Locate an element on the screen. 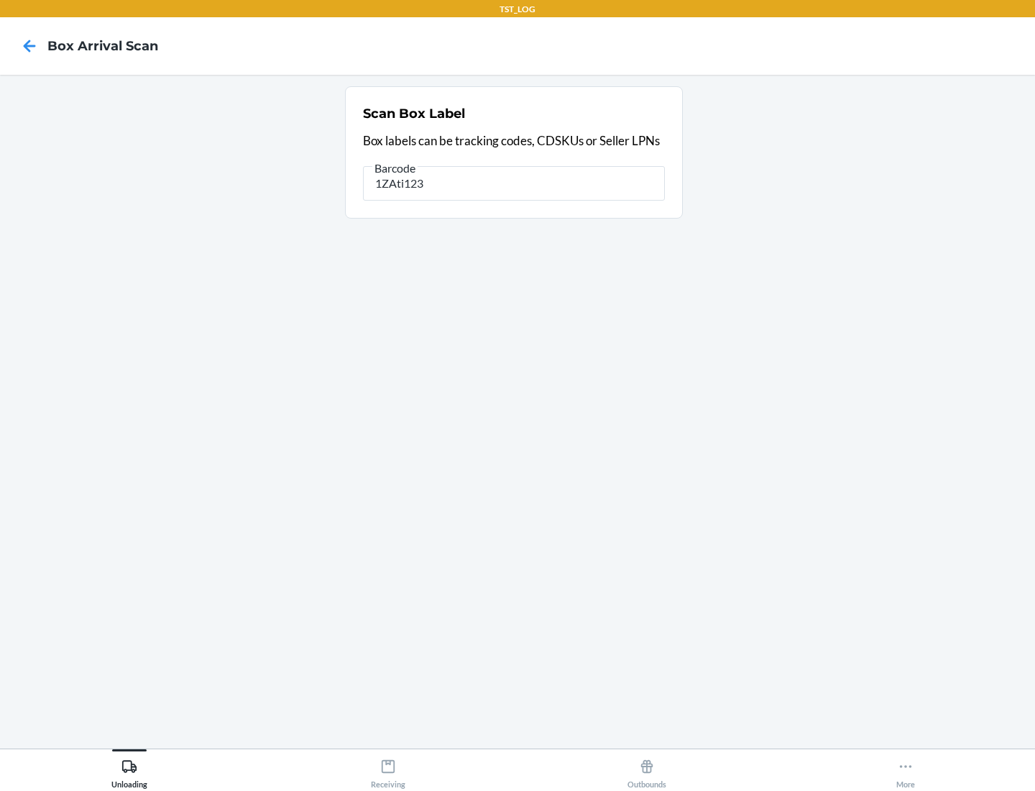 This screenshot has width=1035, height=791. p: Box labels can be tracking codes, CDSKUs or Seller LPNs is located at coordinates (514, 141).